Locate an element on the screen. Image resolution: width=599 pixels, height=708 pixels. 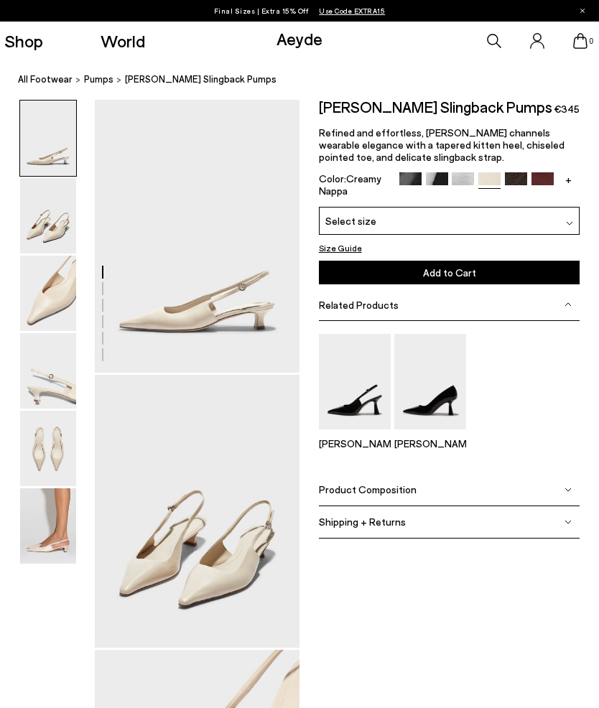
img: Catrina Slingback Pumps - Image 4 is located at coordinates (48, 371).